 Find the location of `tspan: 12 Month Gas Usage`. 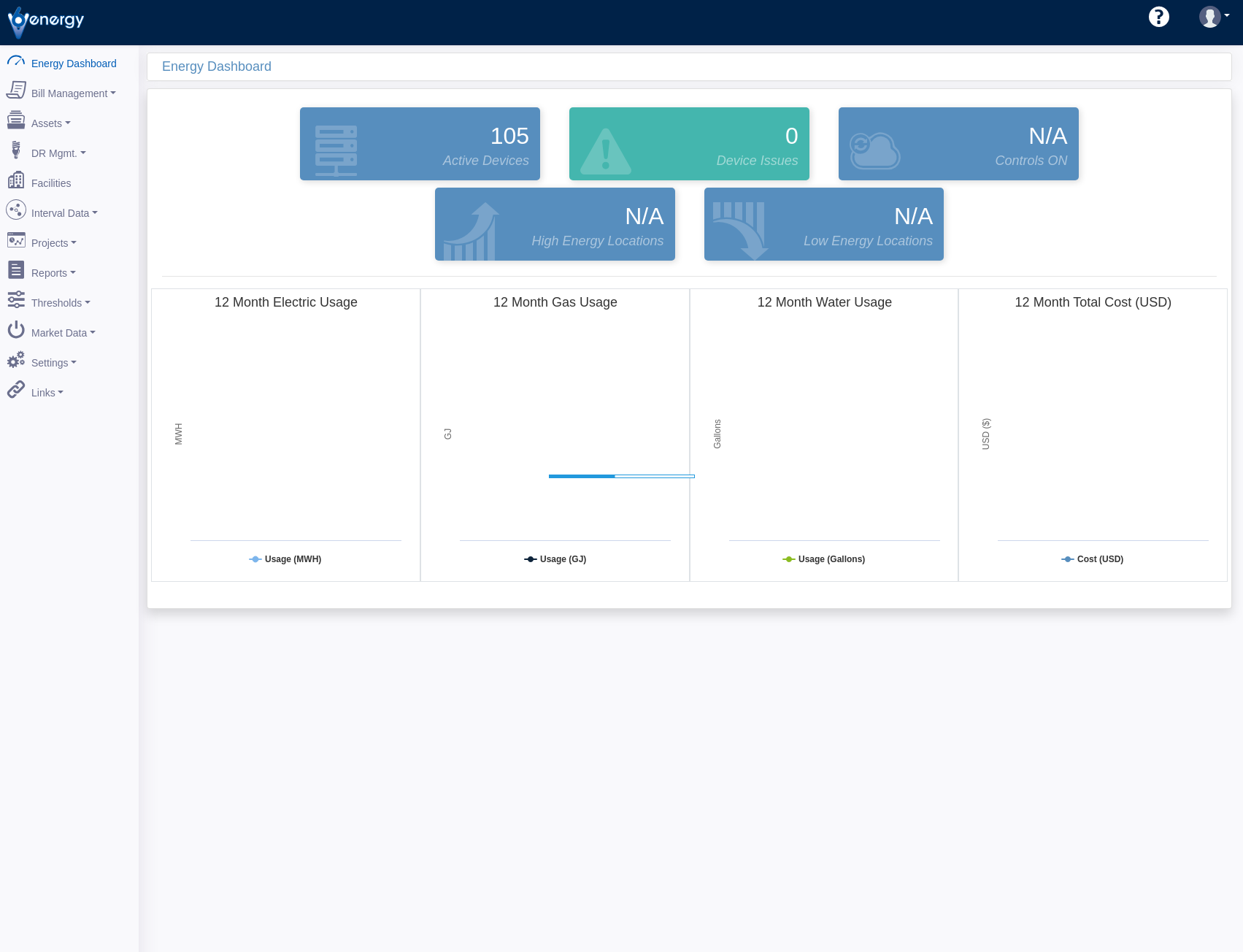

tspan: 12 Month Gas Usage is located at coordinates (555, 303).